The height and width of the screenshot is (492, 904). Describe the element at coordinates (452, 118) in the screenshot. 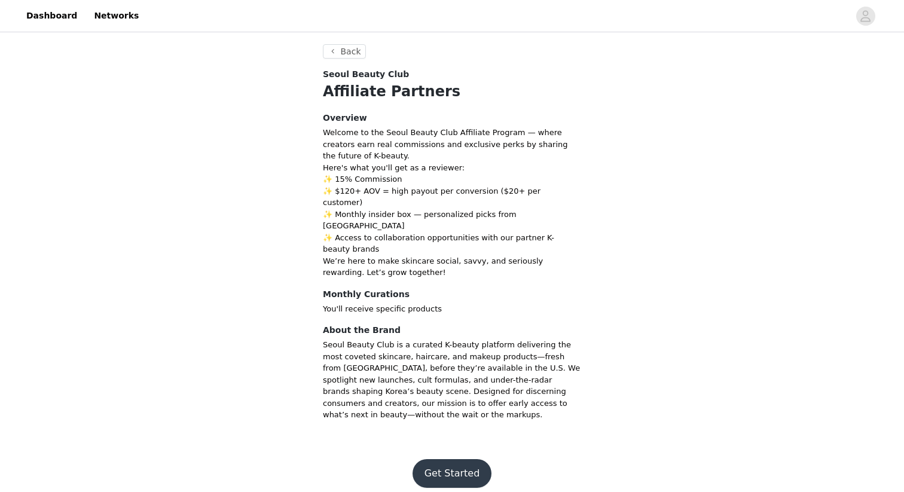

I see `h4: Overview` at that location.